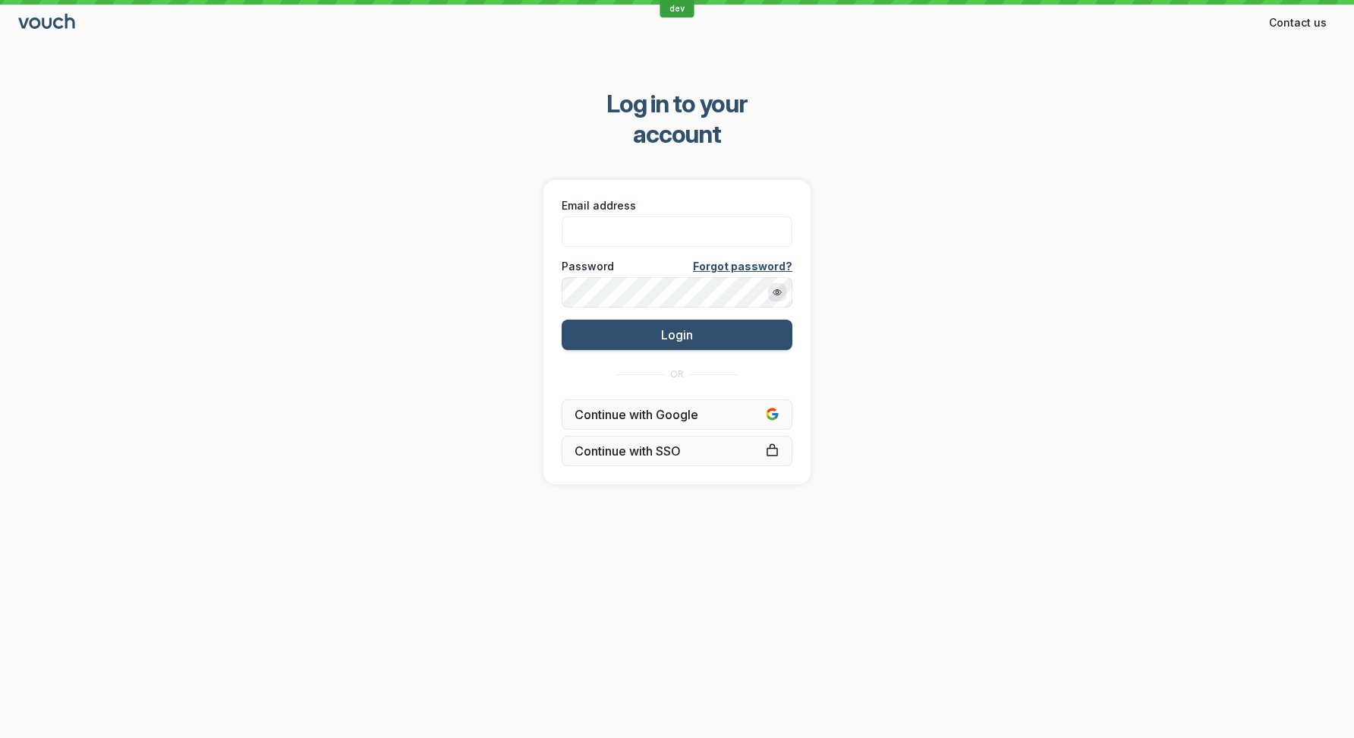 The height and width of the screenshot is (738, 1354). What do you see at coordinates (599, 206) in the screenshot?
I see `span: Email address` at bounding box center [599, 206].